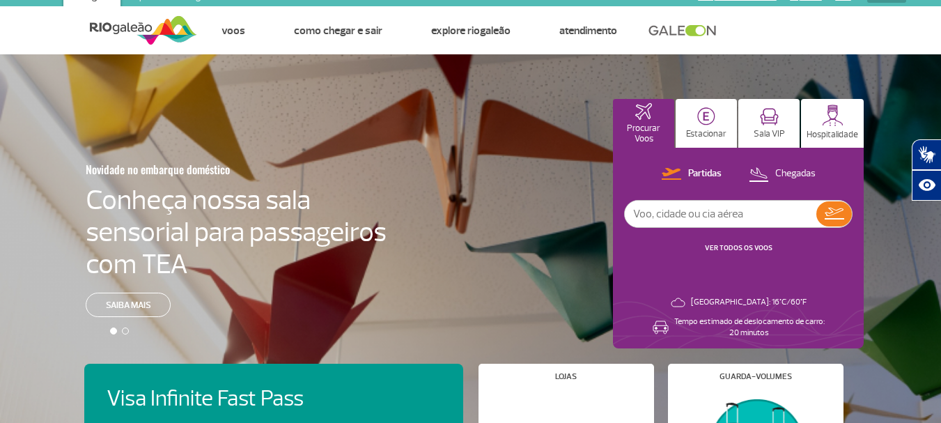 This screenshot has width=941, height=423. What do you see at coordinates (707, 123) in the screenshot?
I see `button: Estacionar` at bounding box center [707, 123].